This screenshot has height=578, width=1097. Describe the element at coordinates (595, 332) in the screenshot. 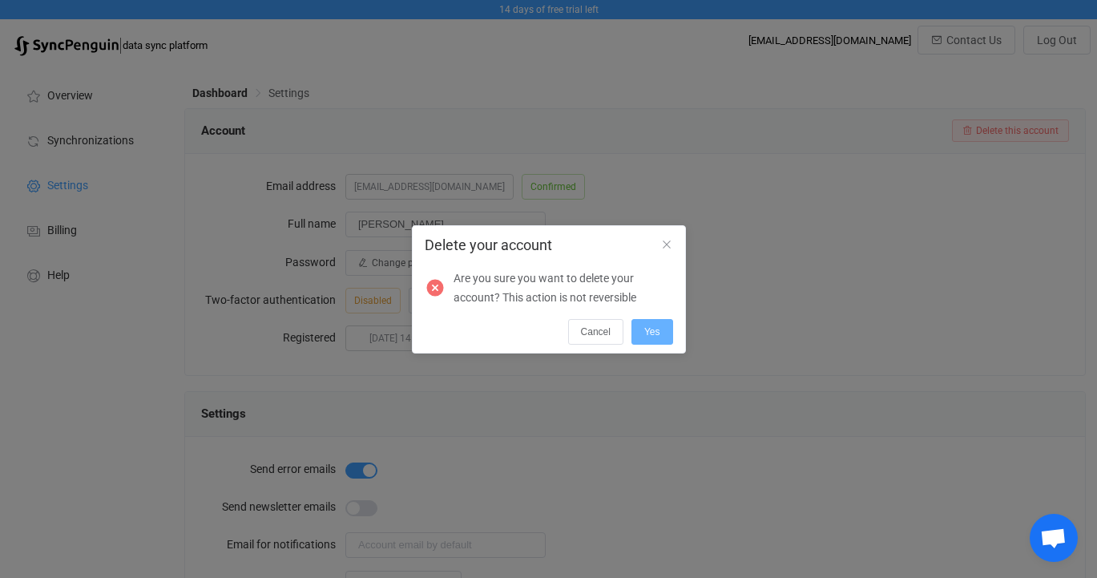

I see `button: Cancel` at that location.